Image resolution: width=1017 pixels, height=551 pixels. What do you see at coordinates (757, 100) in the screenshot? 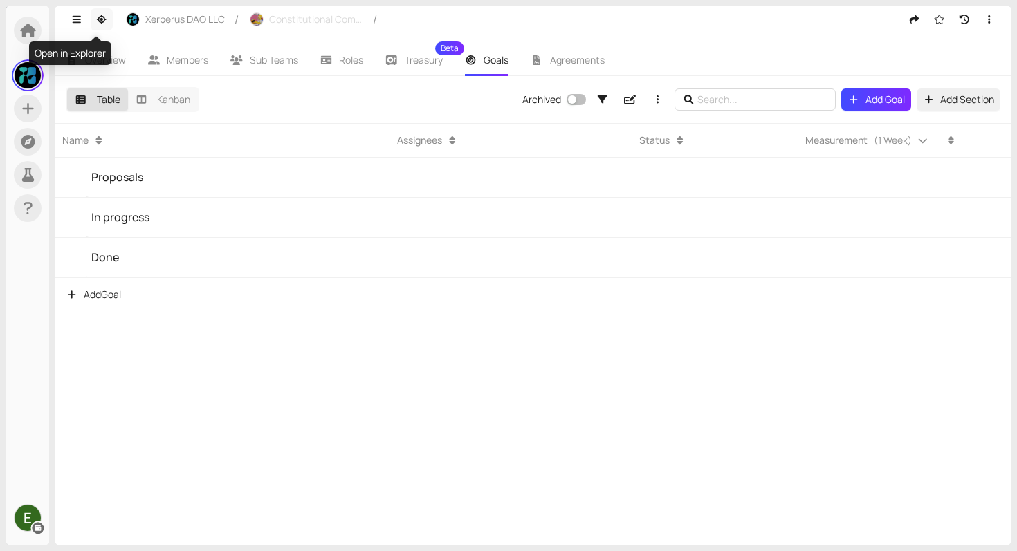
I see `input: Search...` at bounding box center [757, 100].